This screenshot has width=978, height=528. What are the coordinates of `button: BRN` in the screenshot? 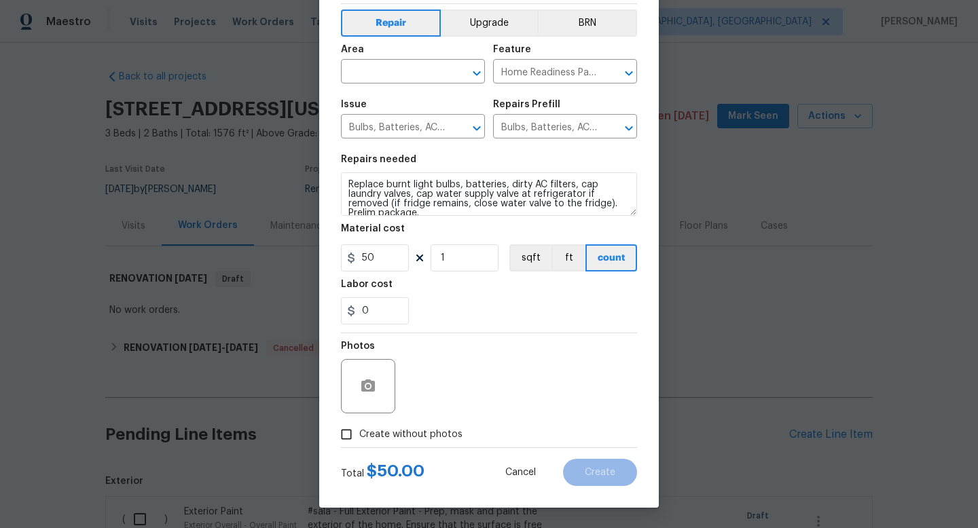 It's located at (587, 23).